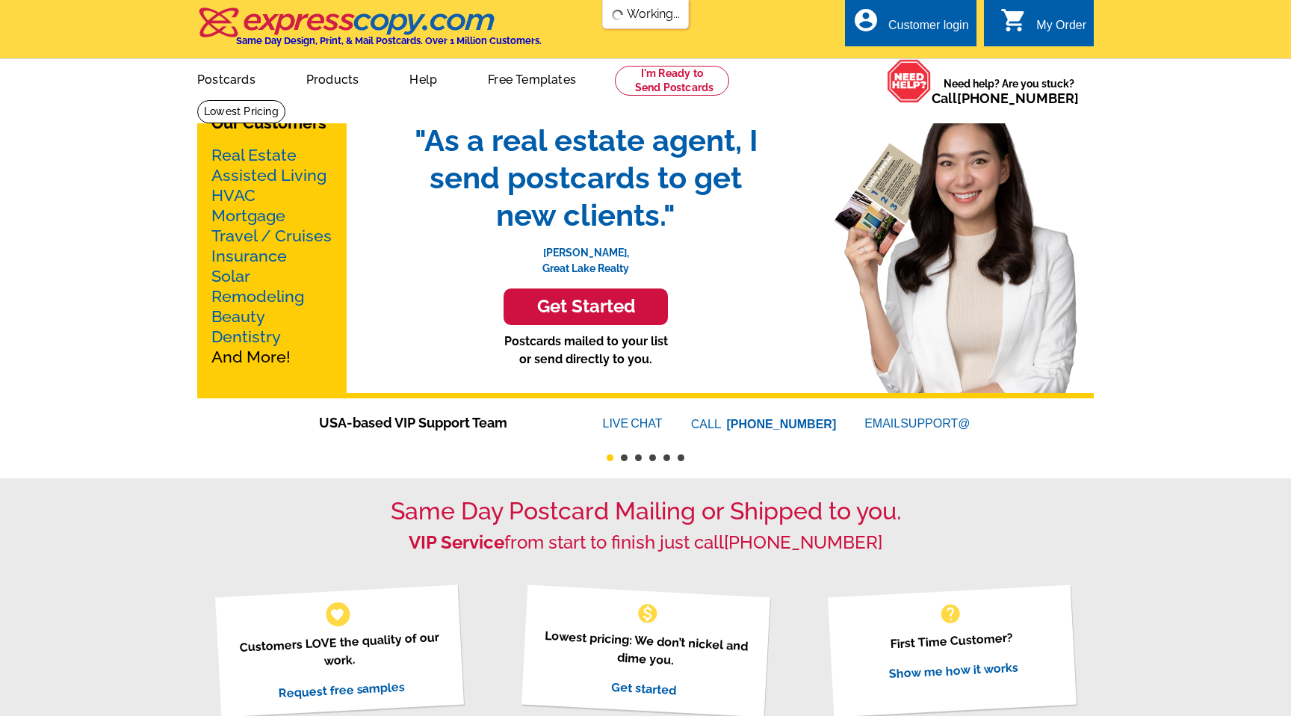 This screenshot has height=716, width=1291. Describe the element at coordinates (624, 457) in the screenshot. I see `button: 2 of 6` at that location.